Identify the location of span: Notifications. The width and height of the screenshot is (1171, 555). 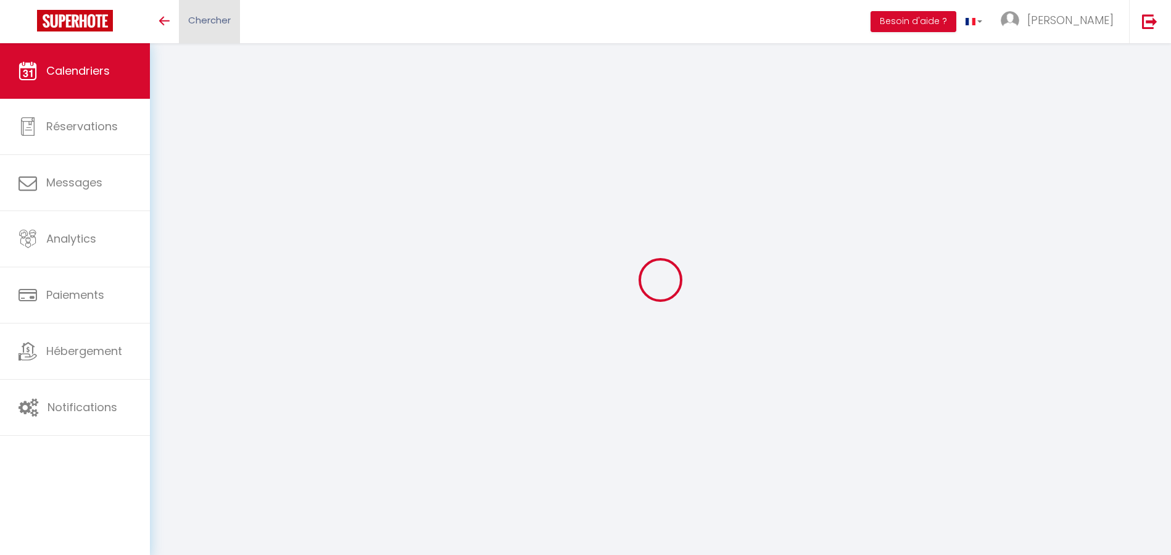
(82, 407).